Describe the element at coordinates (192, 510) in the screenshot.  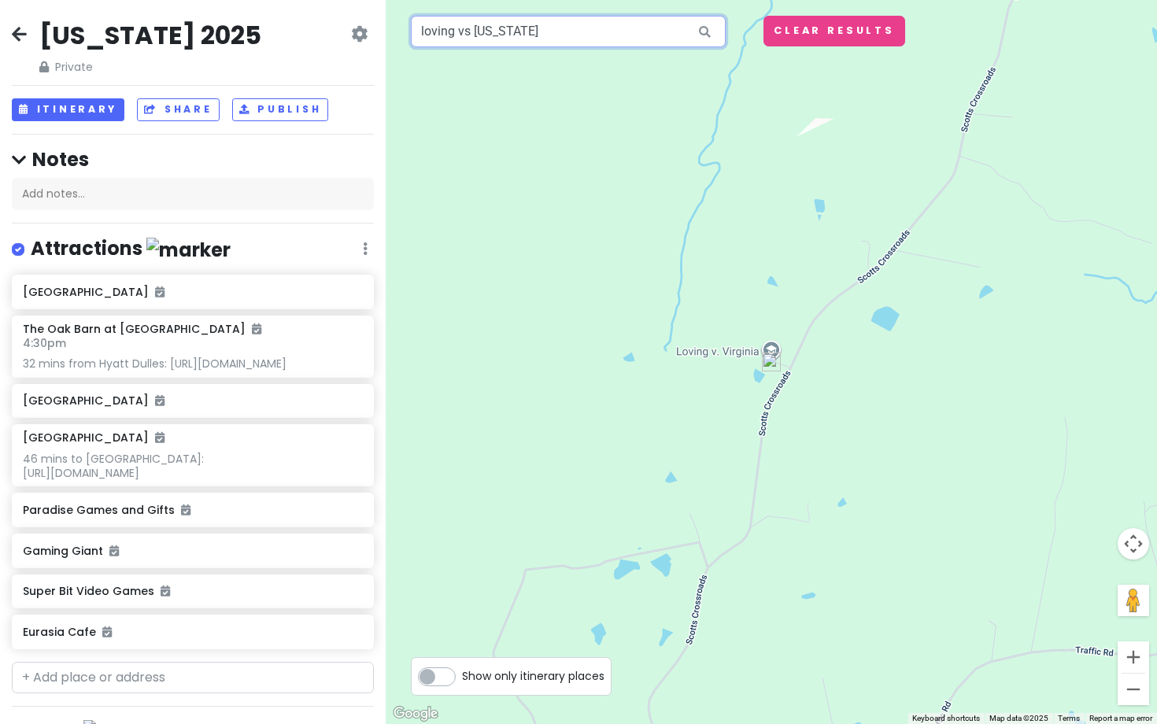
I see `h6: Paradise Games and Gifts` at that location.